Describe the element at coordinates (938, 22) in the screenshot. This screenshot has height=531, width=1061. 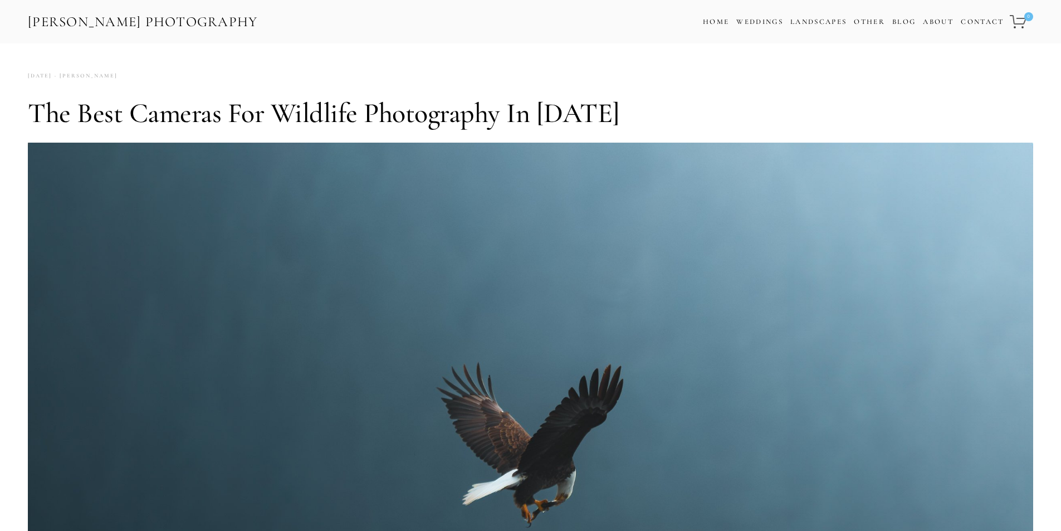
I see `a: About` at that location.